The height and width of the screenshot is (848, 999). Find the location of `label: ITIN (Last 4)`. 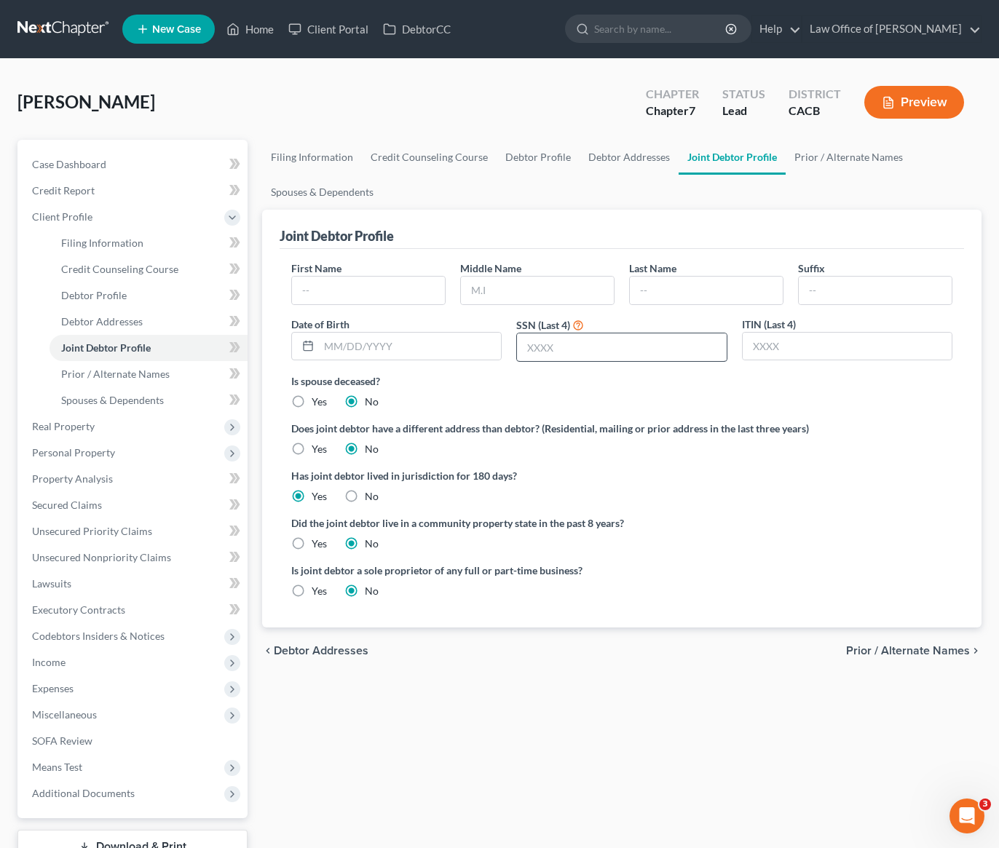

label: ITIN (Last 4) is located at coordinates (769, 324).